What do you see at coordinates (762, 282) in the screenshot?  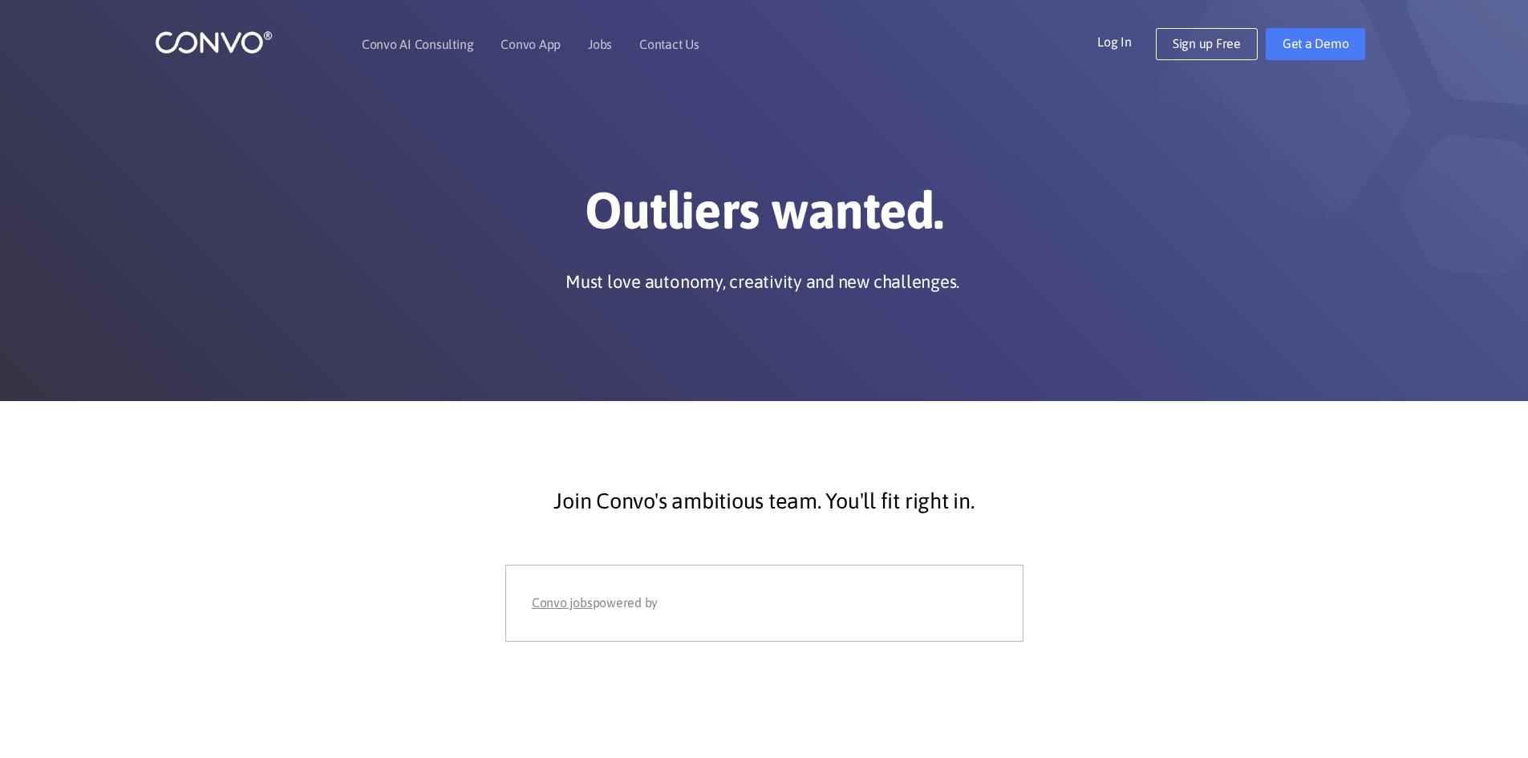 I see `p: Must love autonomy, creativity and new challenges.` at bounding box center [762, 282].